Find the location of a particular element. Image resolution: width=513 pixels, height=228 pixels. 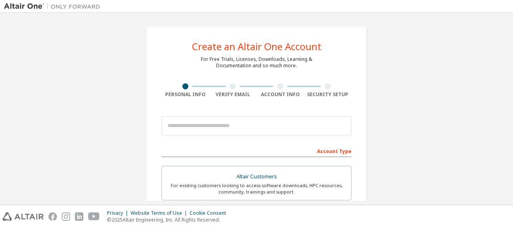

div: For existing customers looking to access software downloads, HPC resources, community, trainings ... is located at coordinates (256, 189).